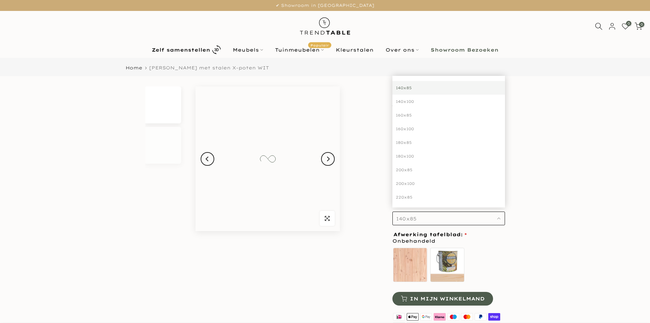  I want to click on span: Populair, so click(320, 45).